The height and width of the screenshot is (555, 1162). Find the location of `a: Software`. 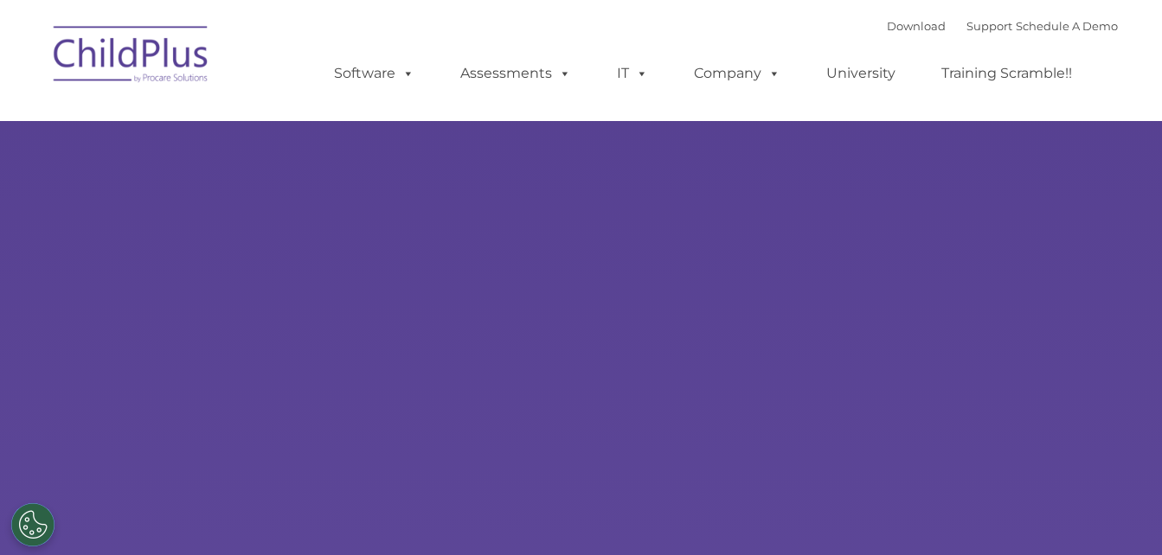

a: Software is located at coordinates (374, 74).